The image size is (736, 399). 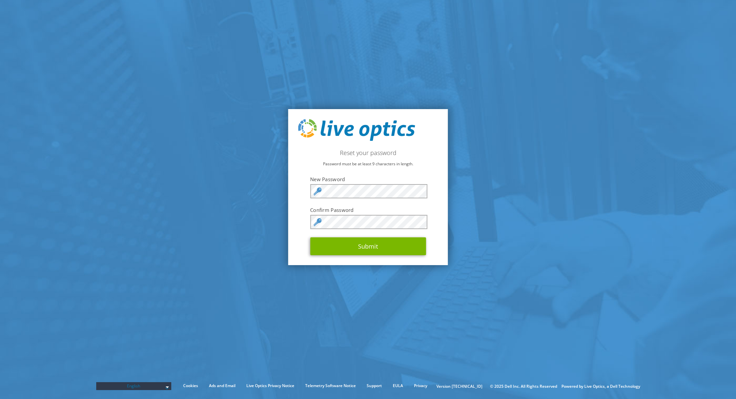 What do you see at coordinates (374, 386) in the screenshot?
I see `a: Support` at bounding box center [374, 386].